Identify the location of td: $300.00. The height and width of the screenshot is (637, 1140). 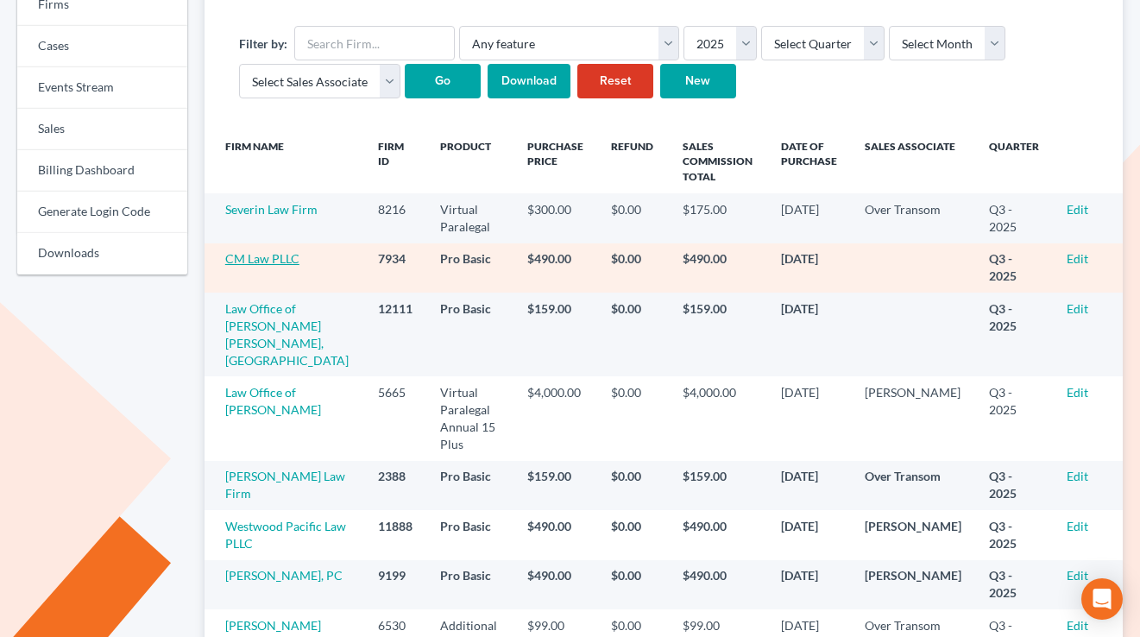
(555, 217).